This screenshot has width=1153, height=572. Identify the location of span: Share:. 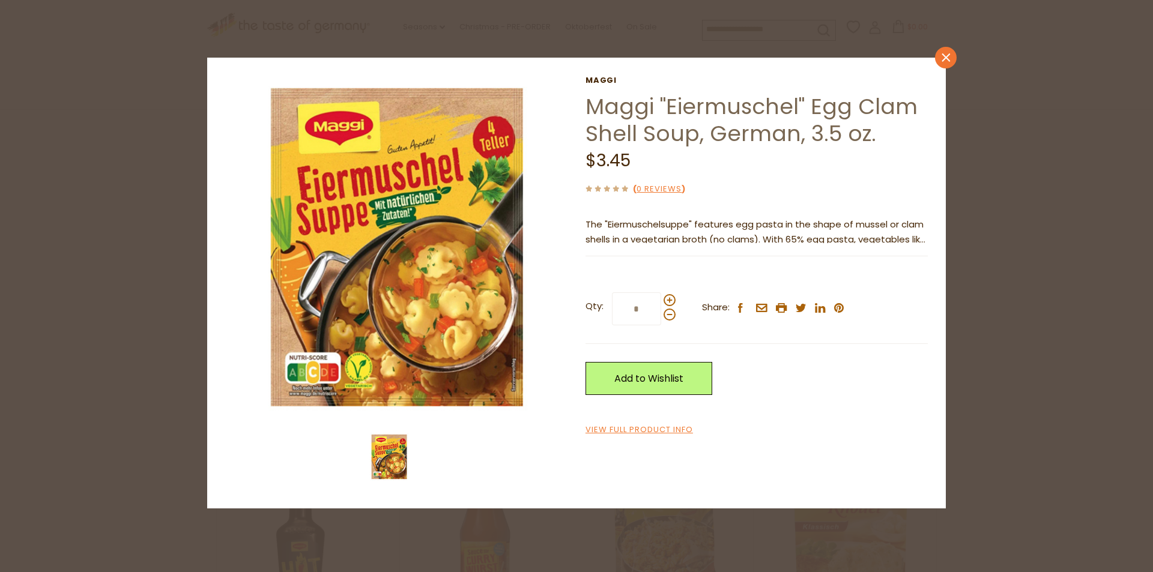
(716, 307).